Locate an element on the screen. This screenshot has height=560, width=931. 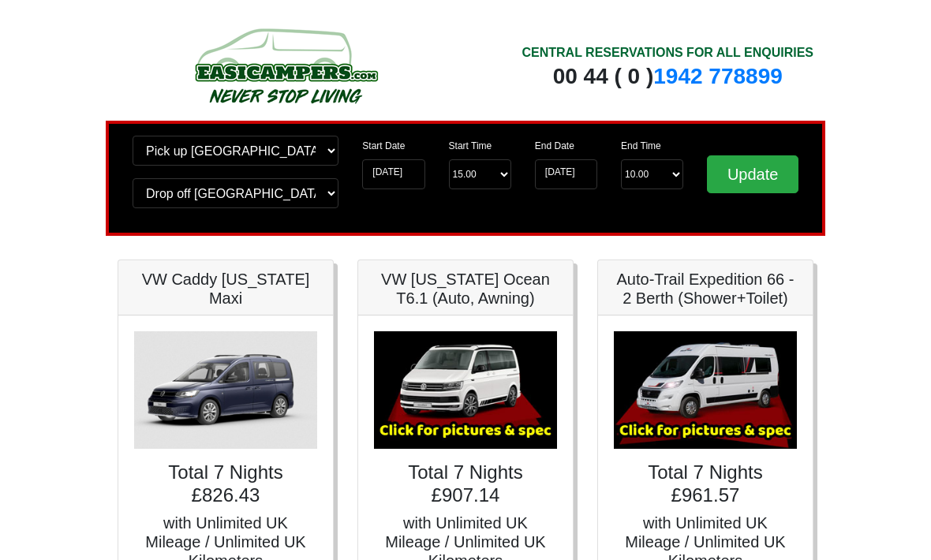
label: End Date is located at coordinates (555, 146).